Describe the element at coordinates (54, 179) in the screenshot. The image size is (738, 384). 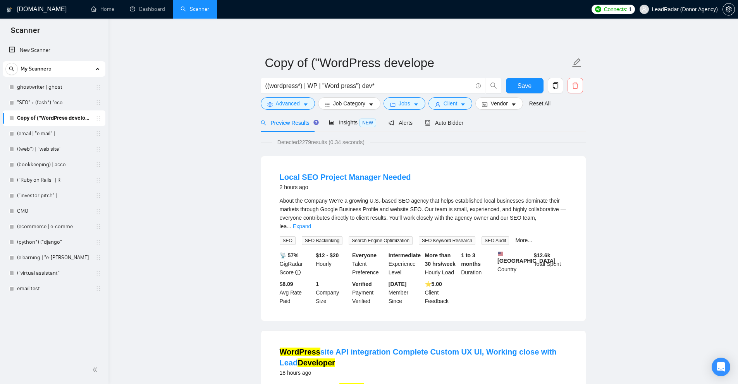
I see `li: My Scanners` at that location.